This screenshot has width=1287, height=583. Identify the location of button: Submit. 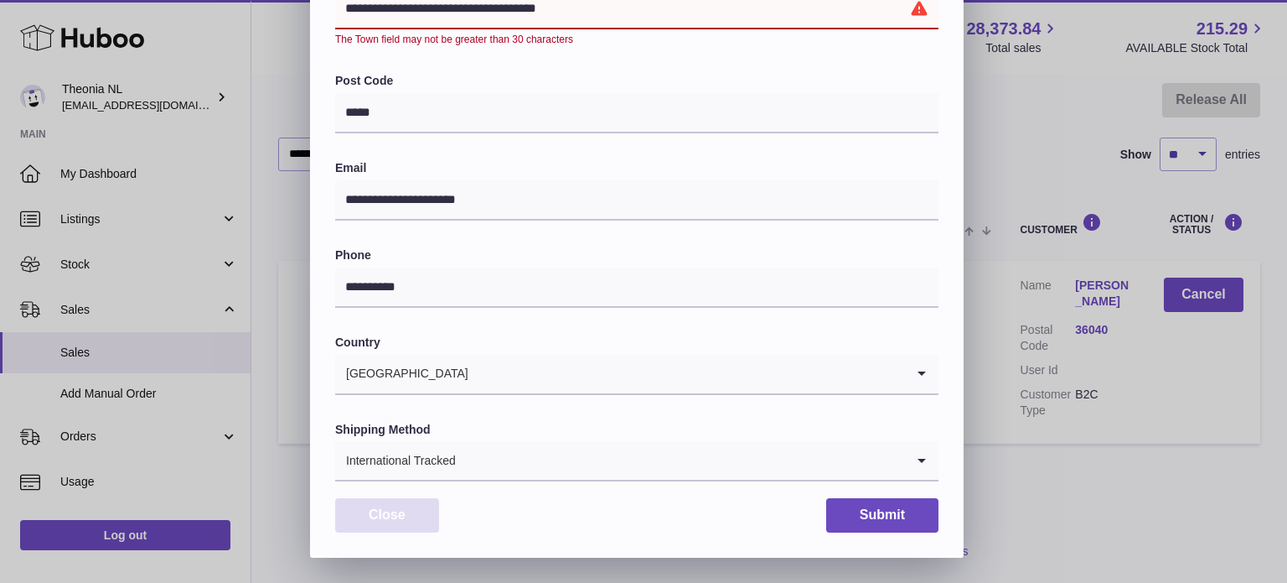
(883, 515).